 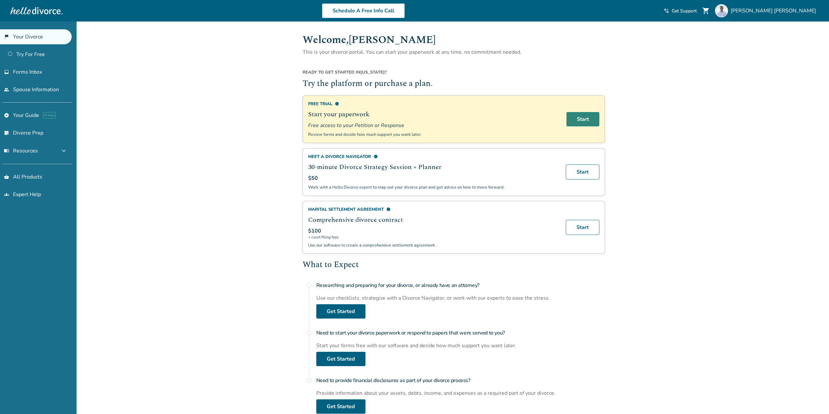 What do you see at coordinates (331, 72) in the screenshot?
I see `span: Ready to get started in` at bounding box center [331, 72].